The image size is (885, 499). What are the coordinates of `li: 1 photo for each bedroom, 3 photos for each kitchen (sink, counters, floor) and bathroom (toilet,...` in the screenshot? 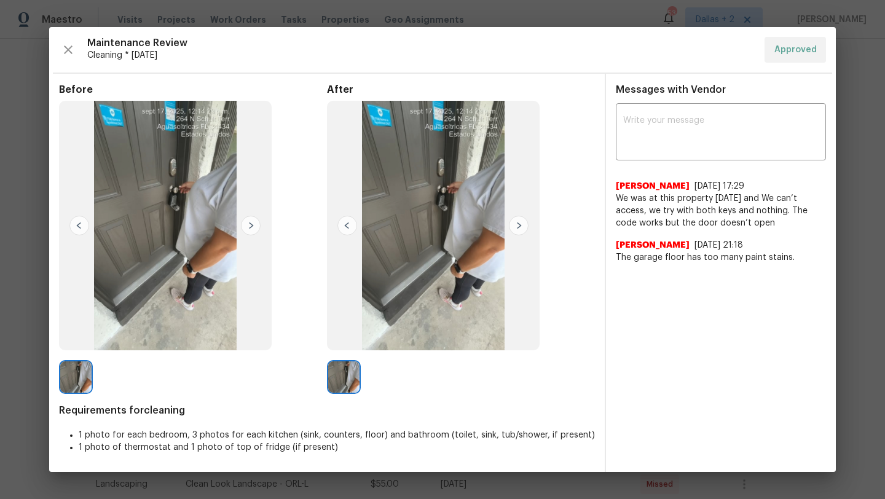 It's located at (337, 435).